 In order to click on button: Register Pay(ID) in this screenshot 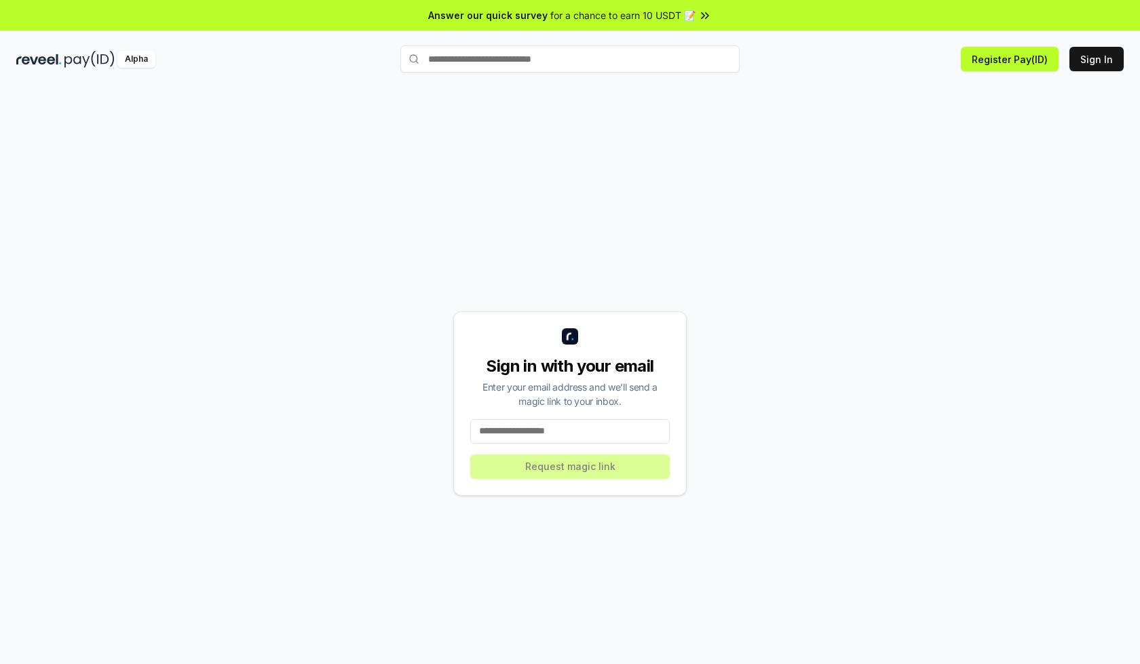, I will do `click(1010, 59)`.